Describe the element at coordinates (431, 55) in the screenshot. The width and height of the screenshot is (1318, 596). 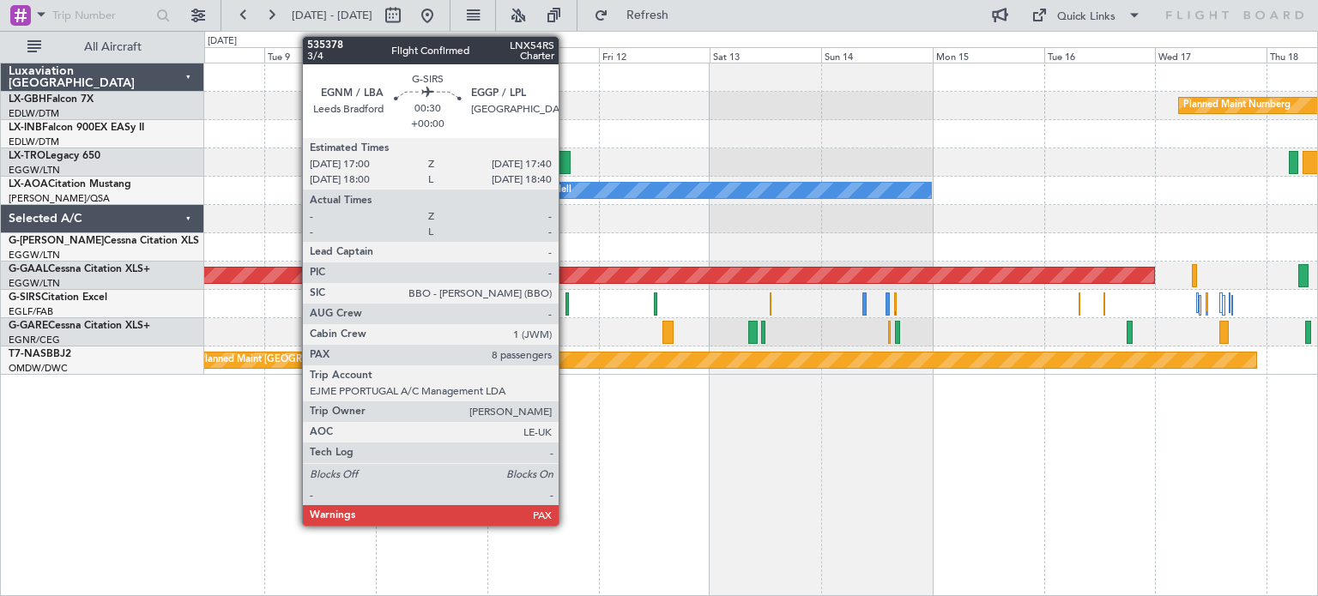
I see `div: Wed 10` at that location.